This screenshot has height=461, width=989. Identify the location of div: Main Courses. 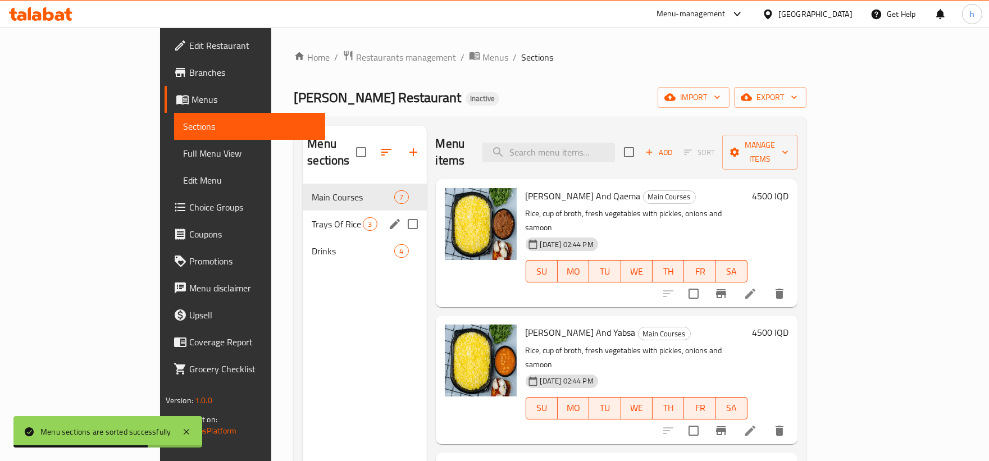
(664, 334).